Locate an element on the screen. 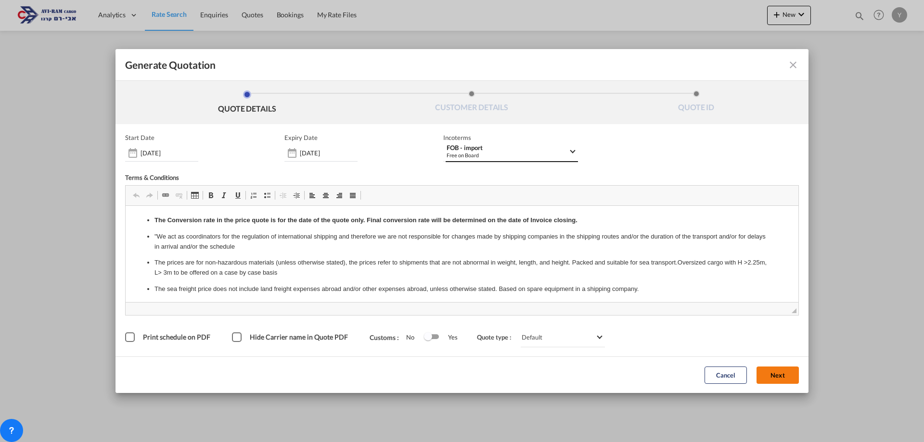  md-checkbox: Hide Carrier name in Quote PDF is located at coordinates (291, 337).